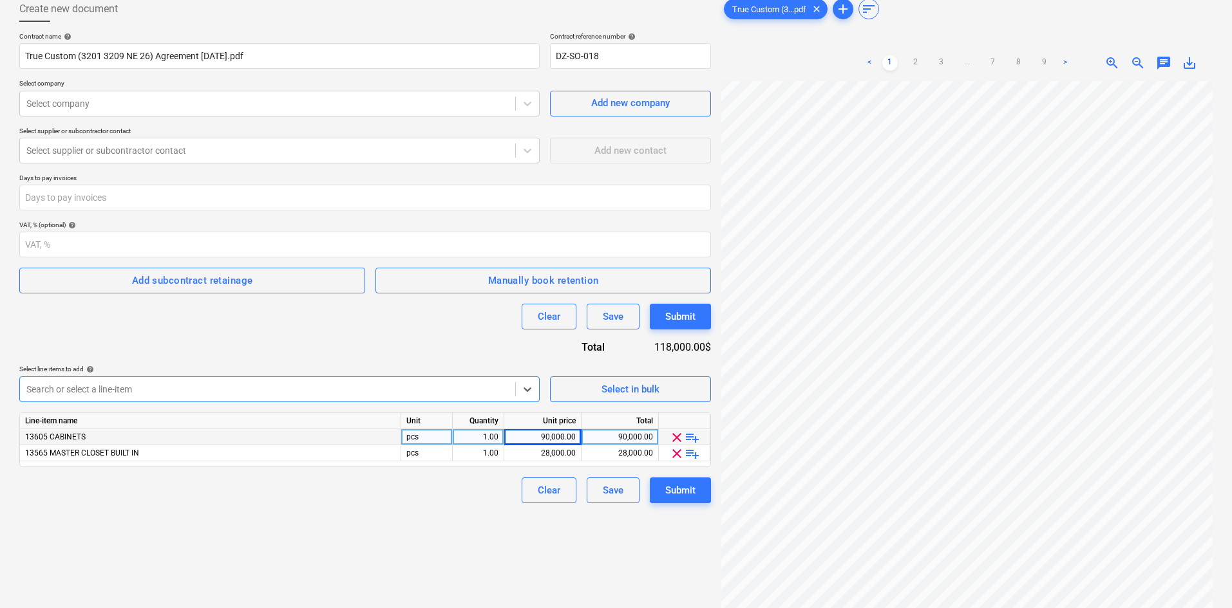 The width and height of the screenshot is (1232, 608). What do you see at coordinates (365, 225) in the screenshot?
I see `div: VAT, % (optional)` at bounding box center [365, 225].